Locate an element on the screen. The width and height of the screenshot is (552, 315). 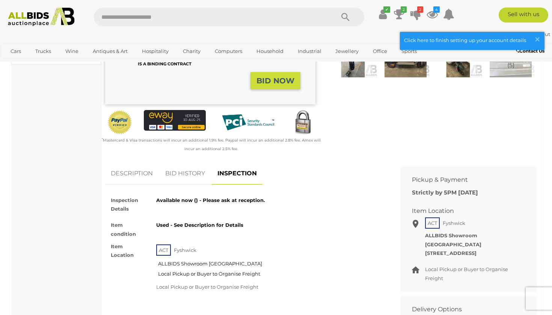
img: Allbids.com.au is located at coordinates (41, 17).